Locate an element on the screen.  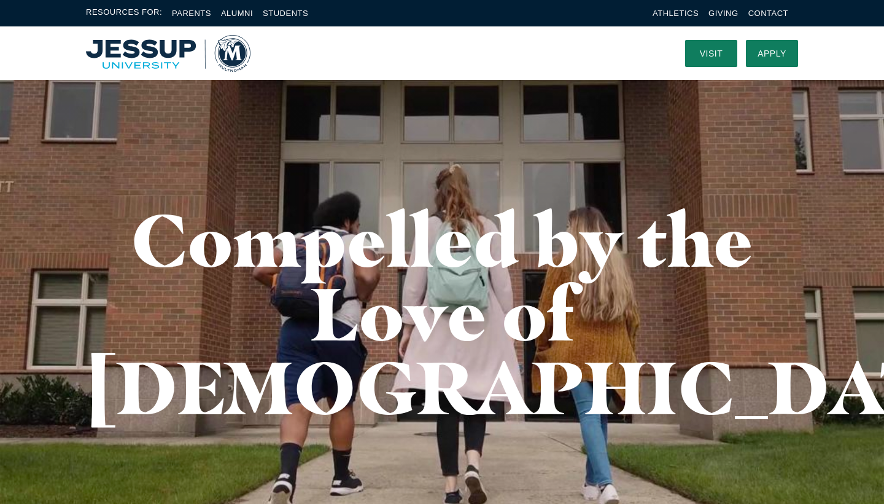
a: Home is located at coordinates (168, 53).